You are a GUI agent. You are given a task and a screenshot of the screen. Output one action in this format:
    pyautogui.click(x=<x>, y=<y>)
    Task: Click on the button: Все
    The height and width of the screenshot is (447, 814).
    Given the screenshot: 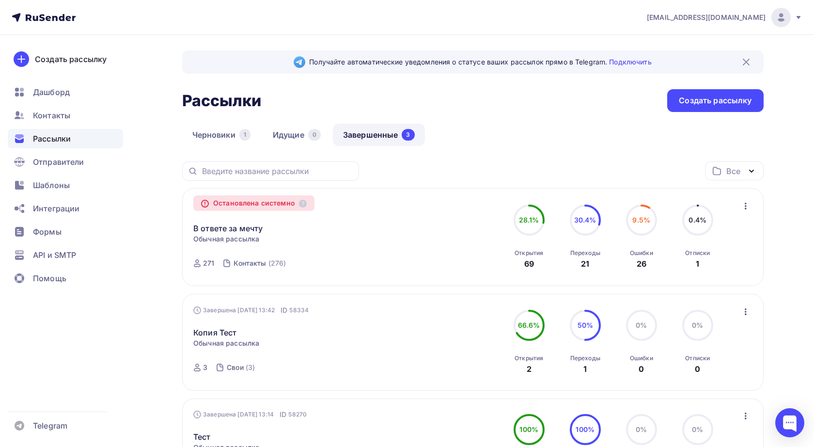 What is the action you would take?
    pyautogui.click(x=734, y=170)
    